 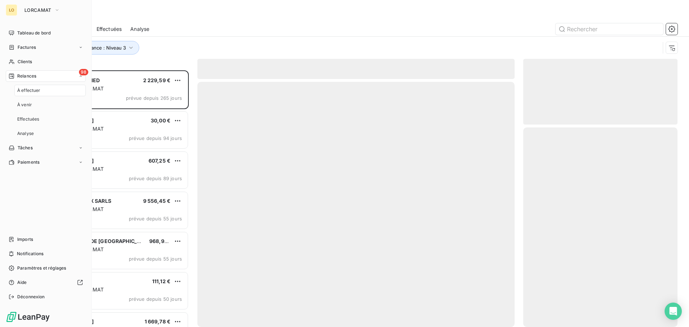 I want to click on span: Factures, so click(x=27, y=47).